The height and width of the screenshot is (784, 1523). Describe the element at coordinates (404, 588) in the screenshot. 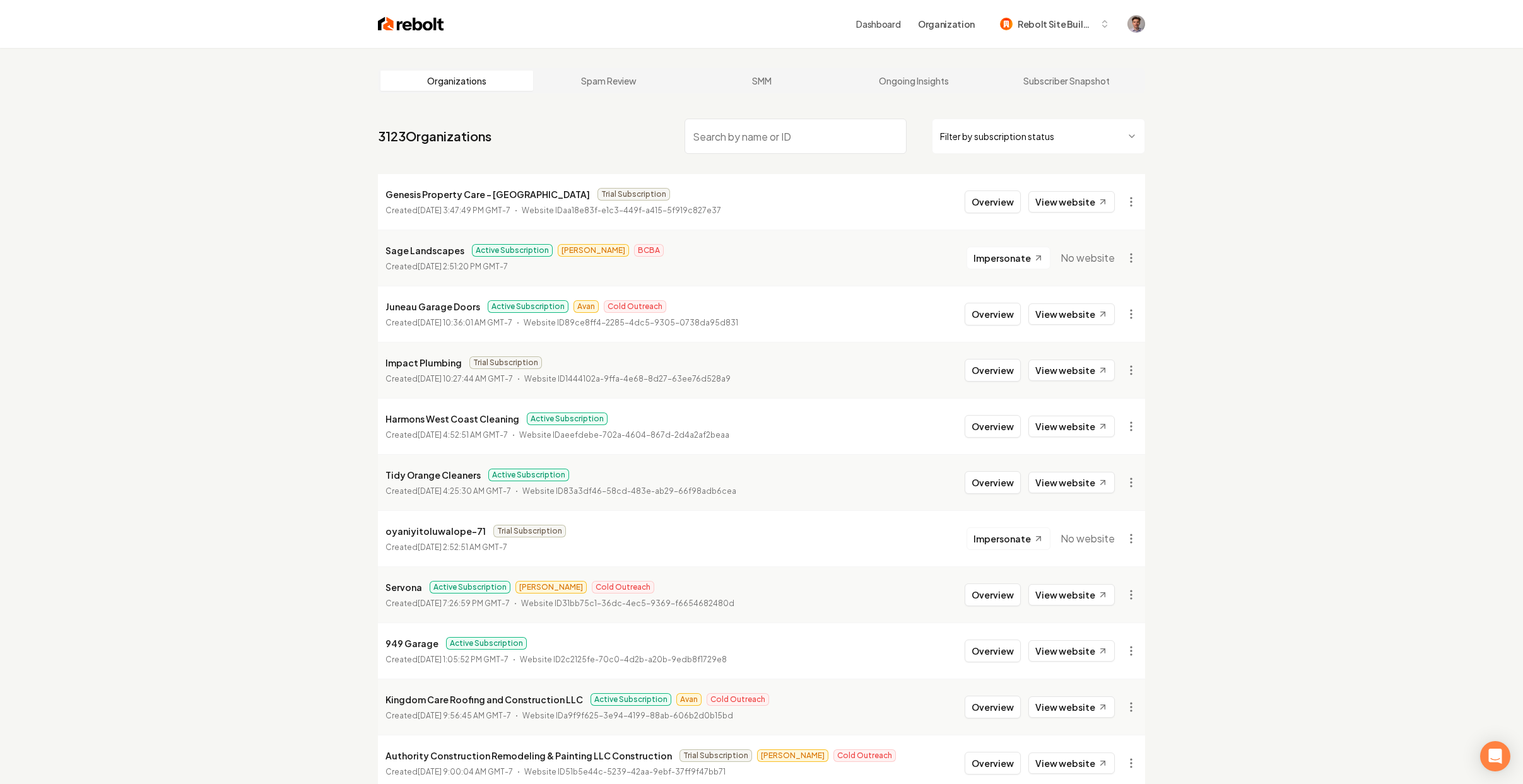

I see `p: Servona` at that location.